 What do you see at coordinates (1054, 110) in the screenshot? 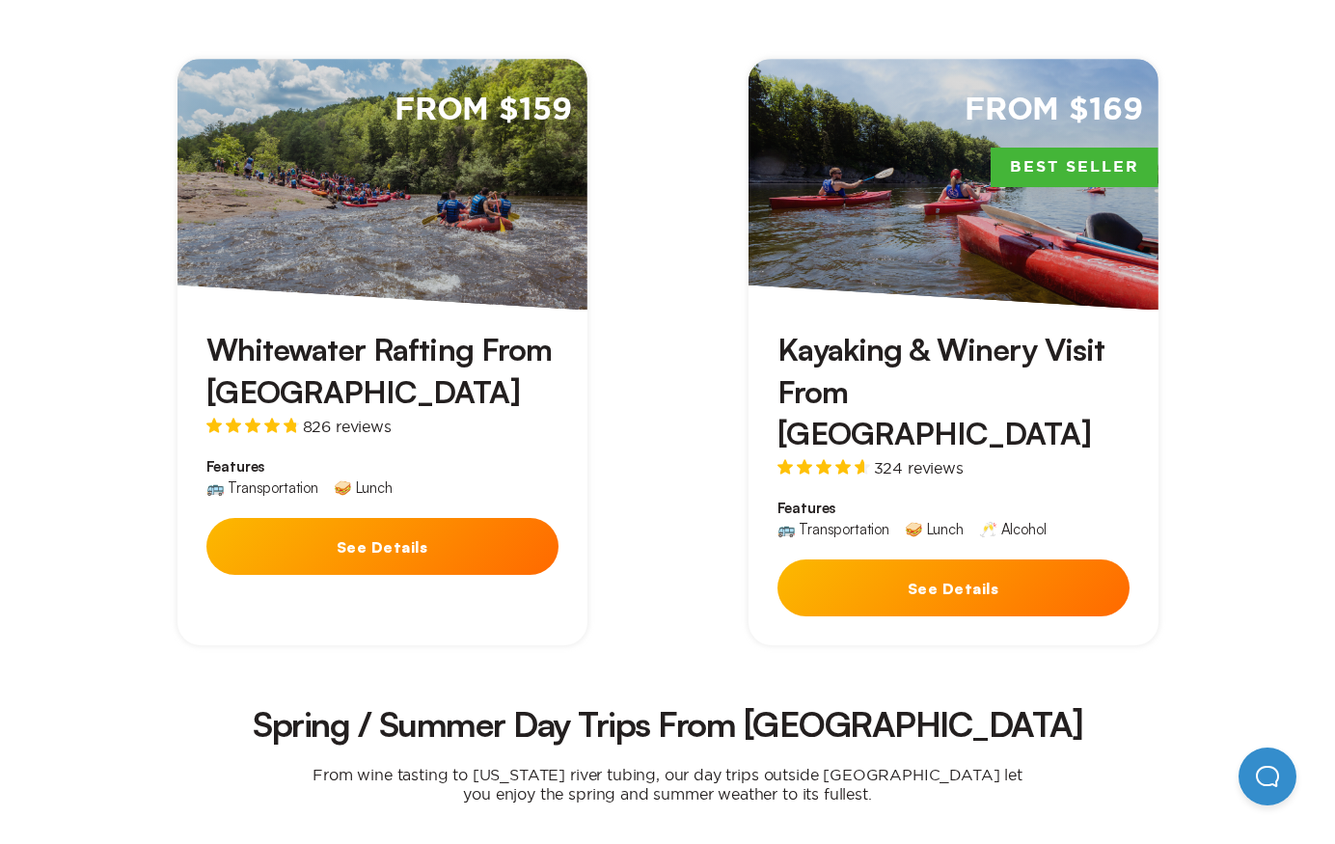
I see `span: From $169` at bounding box center [1054, 110].